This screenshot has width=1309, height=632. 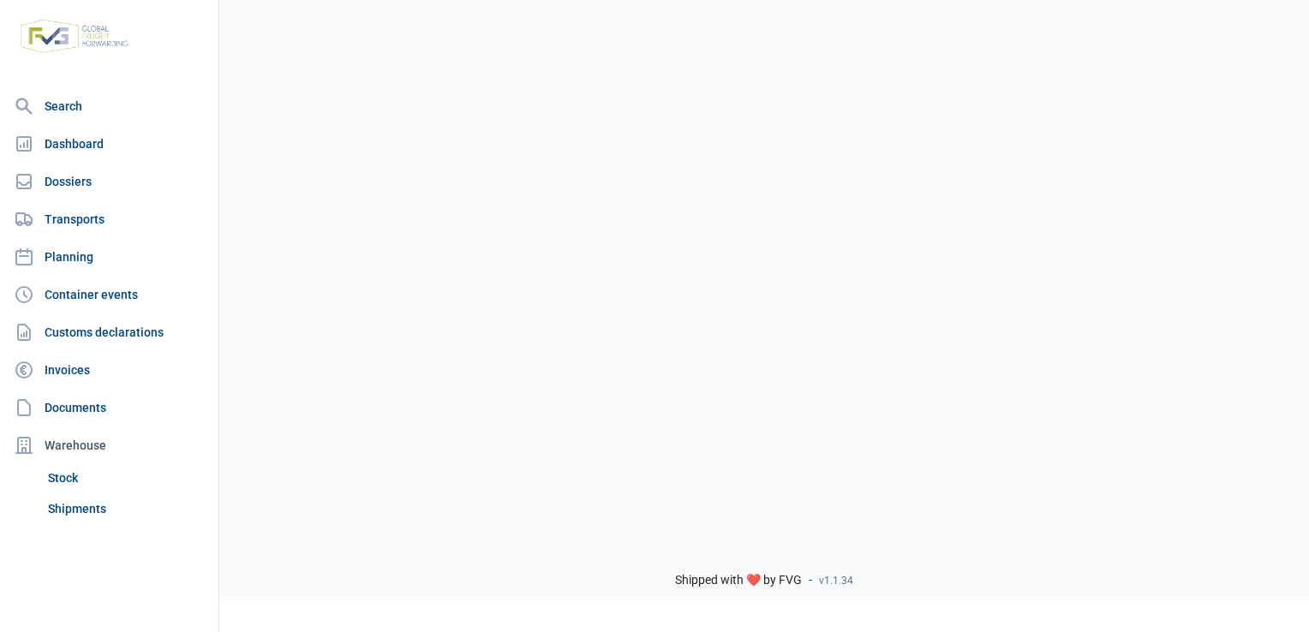 What do you see at coordinates (126, 478) in the screenshot?
I see `a: Stock` at bounding box center [126, 478].